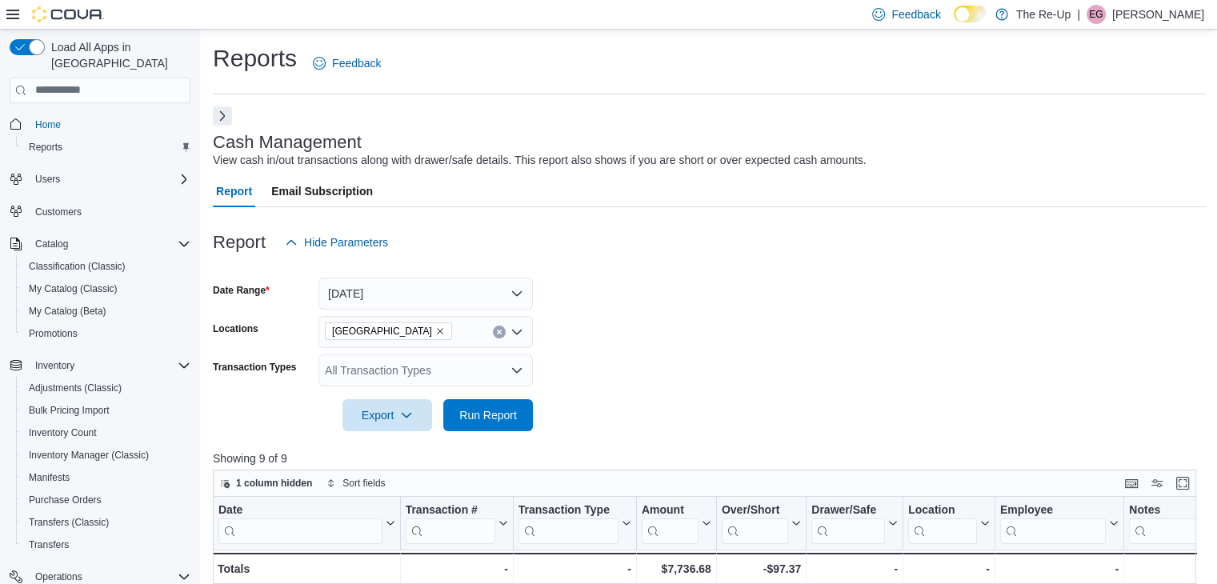  Describe the element at coordinates (457, 522) in the screenshot. I see `button: Transaction #` at that location.